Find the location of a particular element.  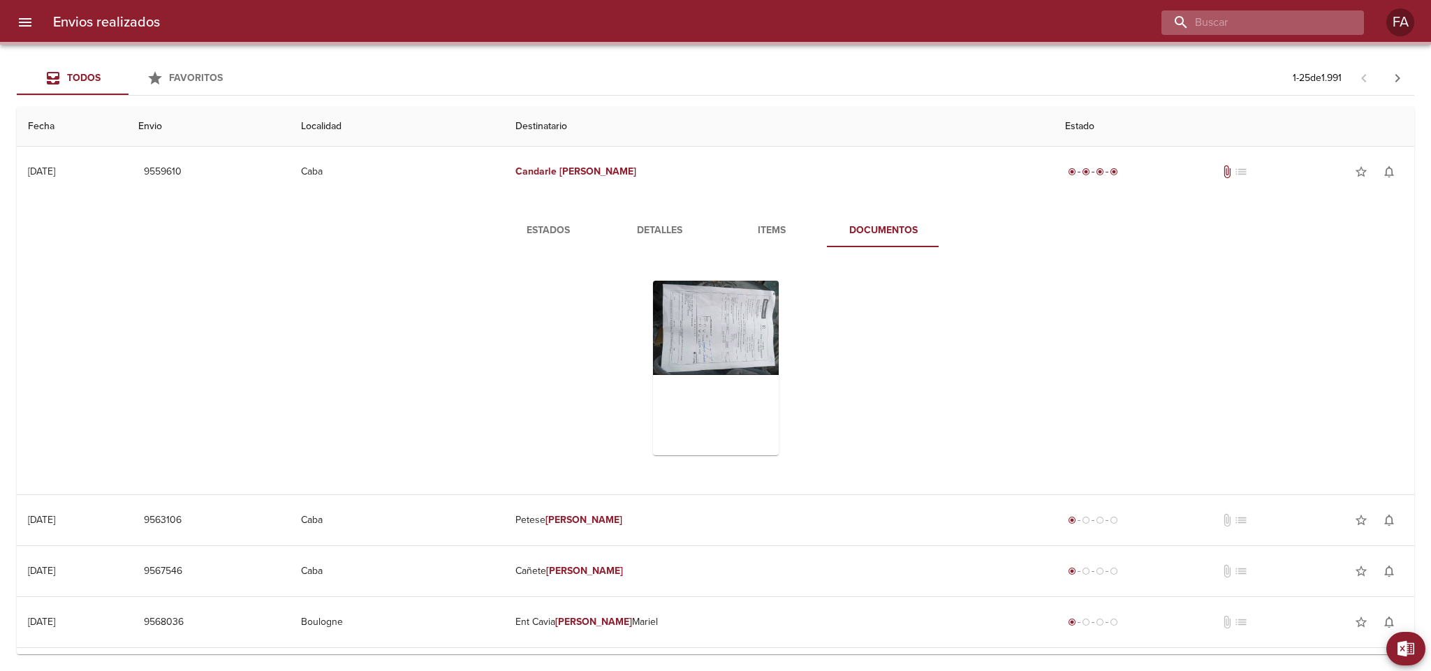

td: Ent Cavia Mariel is located at coordinates (780, 622).